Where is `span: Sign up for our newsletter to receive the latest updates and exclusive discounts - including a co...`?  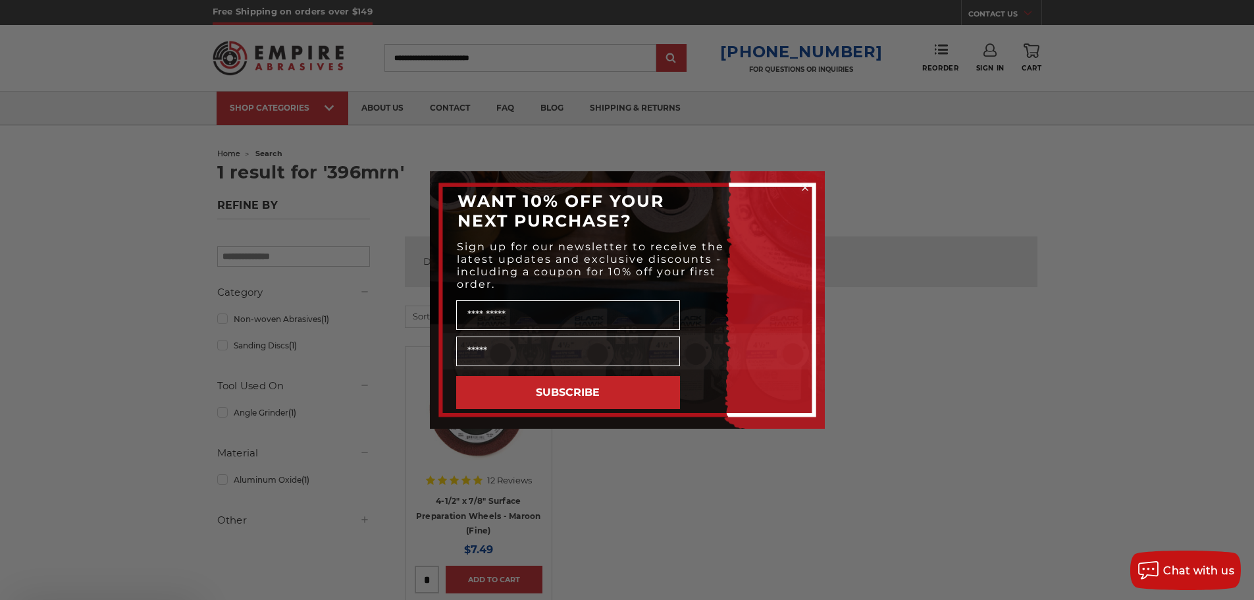 span: Sign up for our newsletter to receive the latest updates and exclusive discounts - including a co... is located at coordinates (590, 265).